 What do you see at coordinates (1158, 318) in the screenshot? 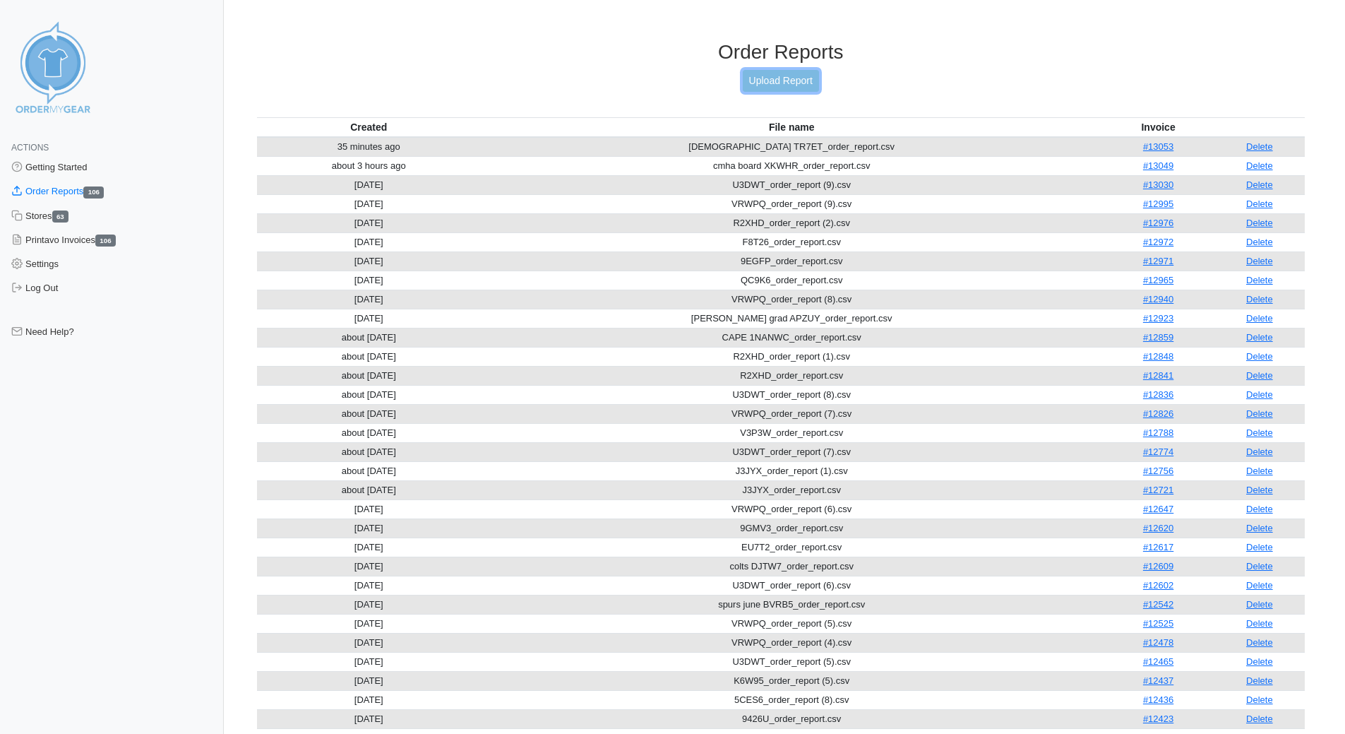
I see `a: #12923` at bounding box center [1158, 318].